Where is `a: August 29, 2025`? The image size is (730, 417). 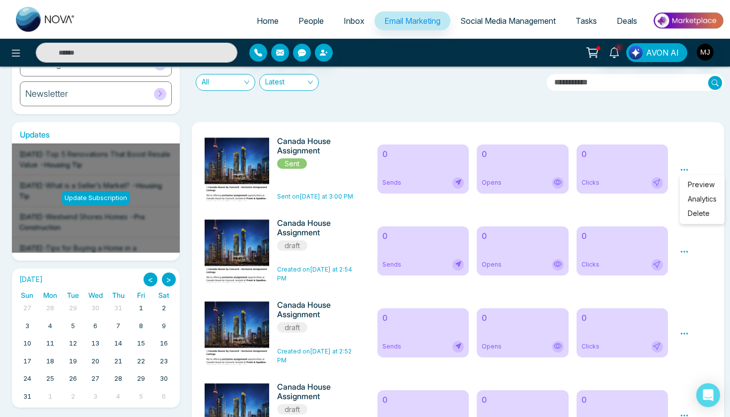
a: August 29, 2025 is located at coordinates (141, 379).